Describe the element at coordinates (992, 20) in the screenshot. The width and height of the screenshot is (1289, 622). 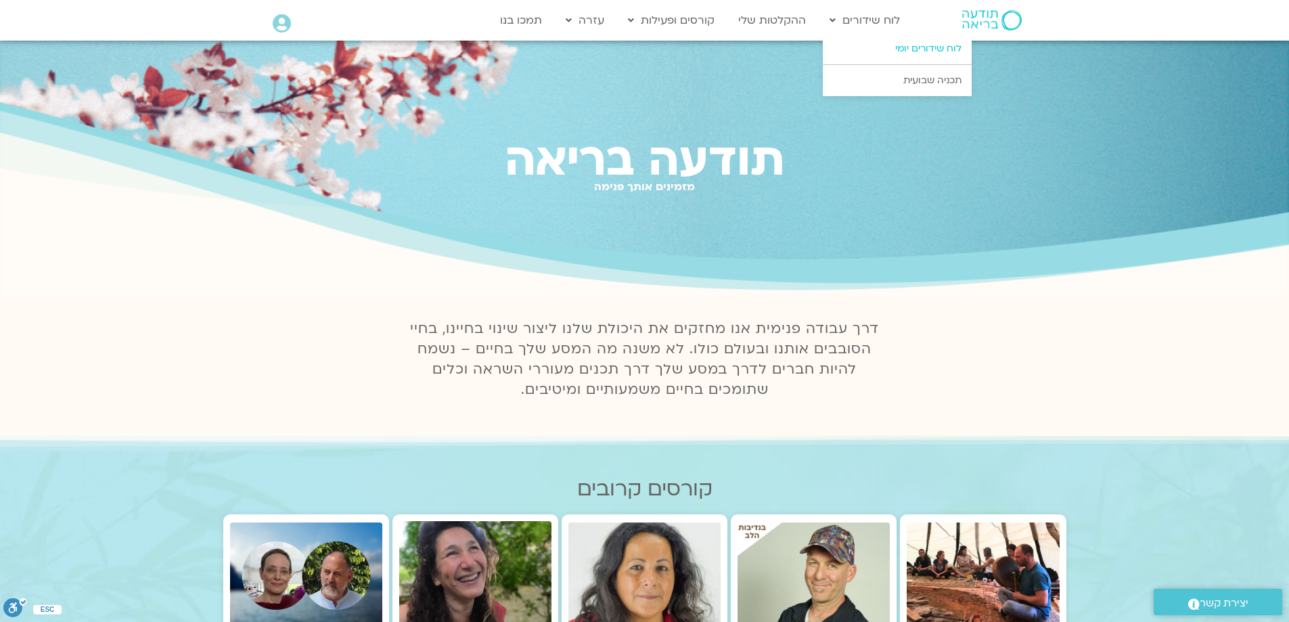
I see `img: תודעה בריאה` at that location.